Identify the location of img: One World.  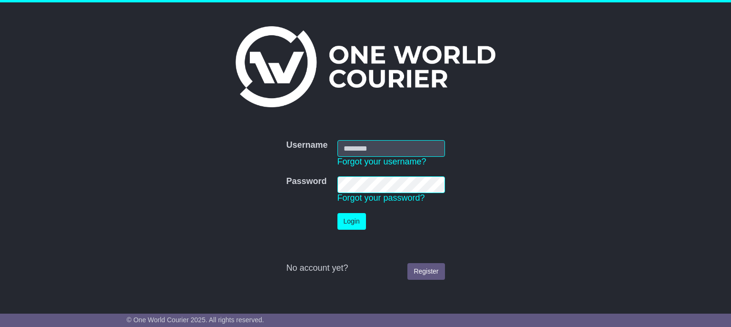
(366, 67).